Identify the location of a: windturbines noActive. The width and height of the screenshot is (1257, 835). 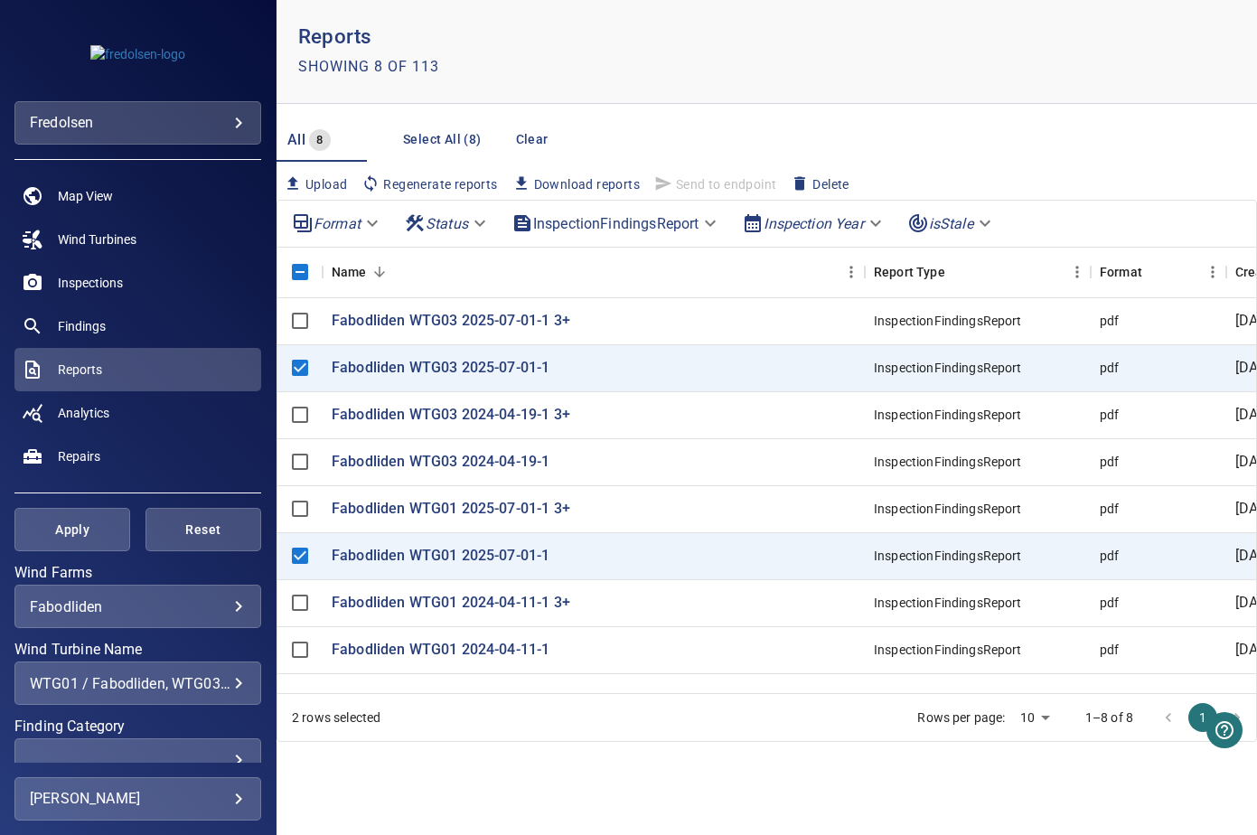
(137, 239).